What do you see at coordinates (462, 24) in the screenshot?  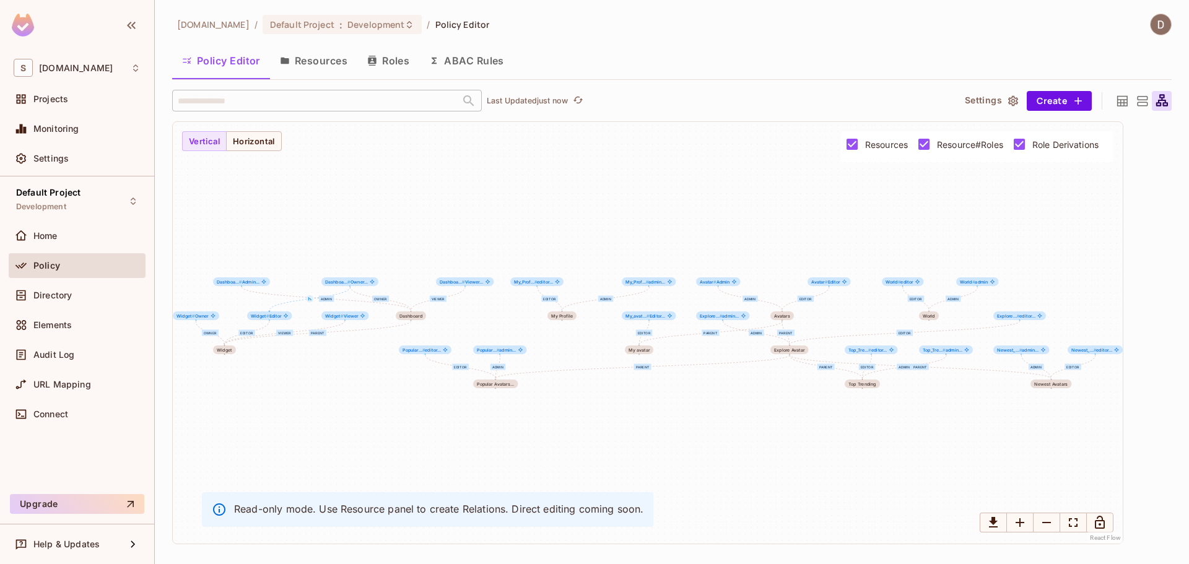 I see `span: Policy Editor` at bounding box center [462, 24].